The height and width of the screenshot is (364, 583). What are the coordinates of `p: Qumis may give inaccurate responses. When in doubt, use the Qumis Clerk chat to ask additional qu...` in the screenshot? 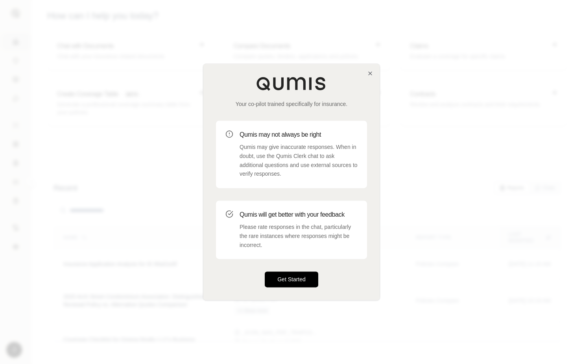 It's located at (299, 160).